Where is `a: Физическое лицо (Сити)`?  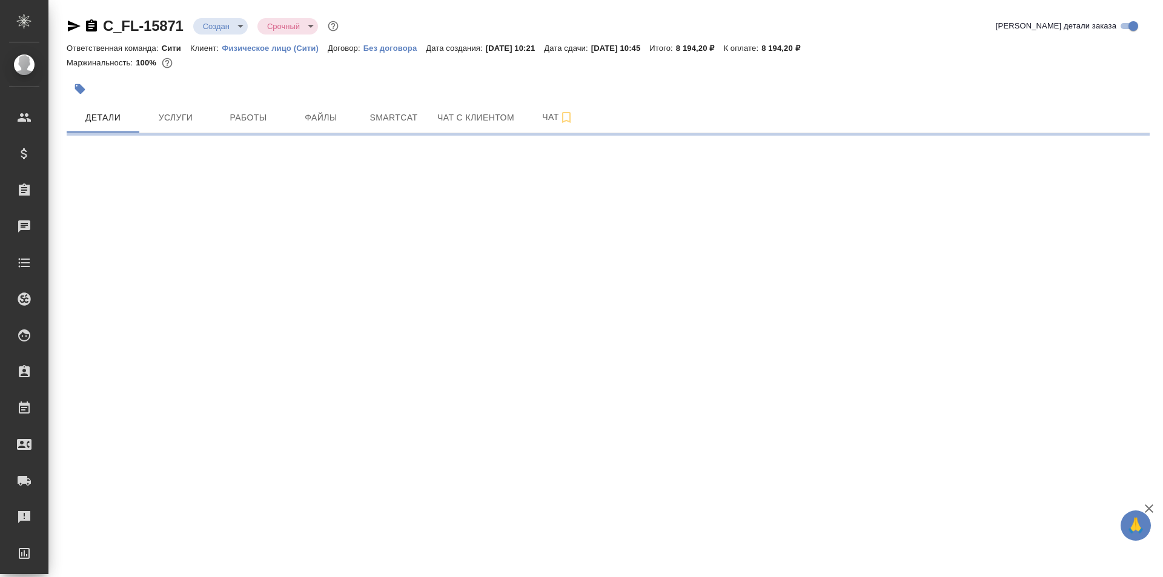
a: Физическое лицо (Сити) is located at coordinates (274, 47).